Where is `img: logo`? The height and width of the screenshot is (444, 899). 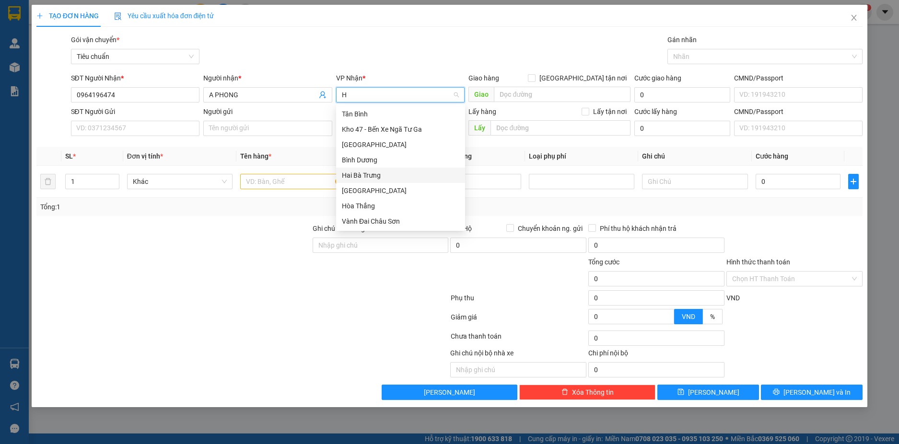 img: logo is located at coordinates (16, 18).